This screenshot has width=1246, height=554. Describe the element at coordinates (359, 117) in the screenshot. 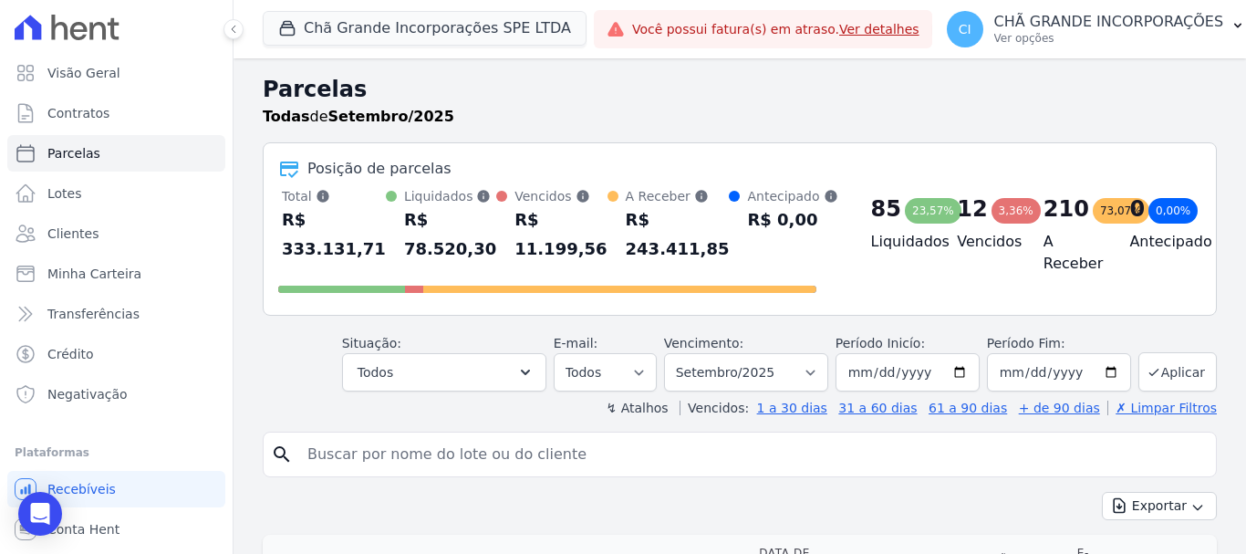

I see `p: de` at that location.